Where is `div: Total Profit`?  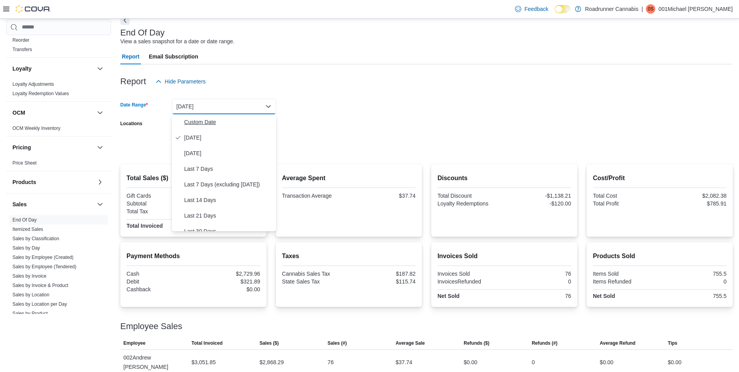 div: Total Profit is located at coordinates (626, 203).